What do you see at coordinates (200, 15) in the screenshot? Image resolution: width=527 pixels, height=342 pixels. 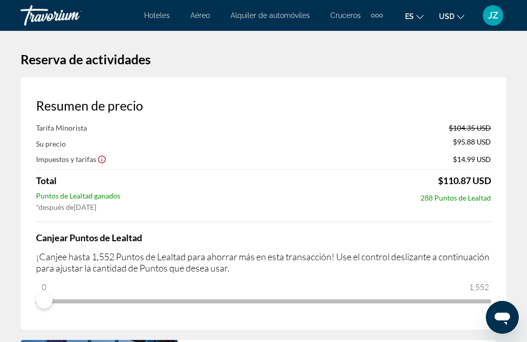 I see `span: Aéreo` at bounding box center [200, 15].